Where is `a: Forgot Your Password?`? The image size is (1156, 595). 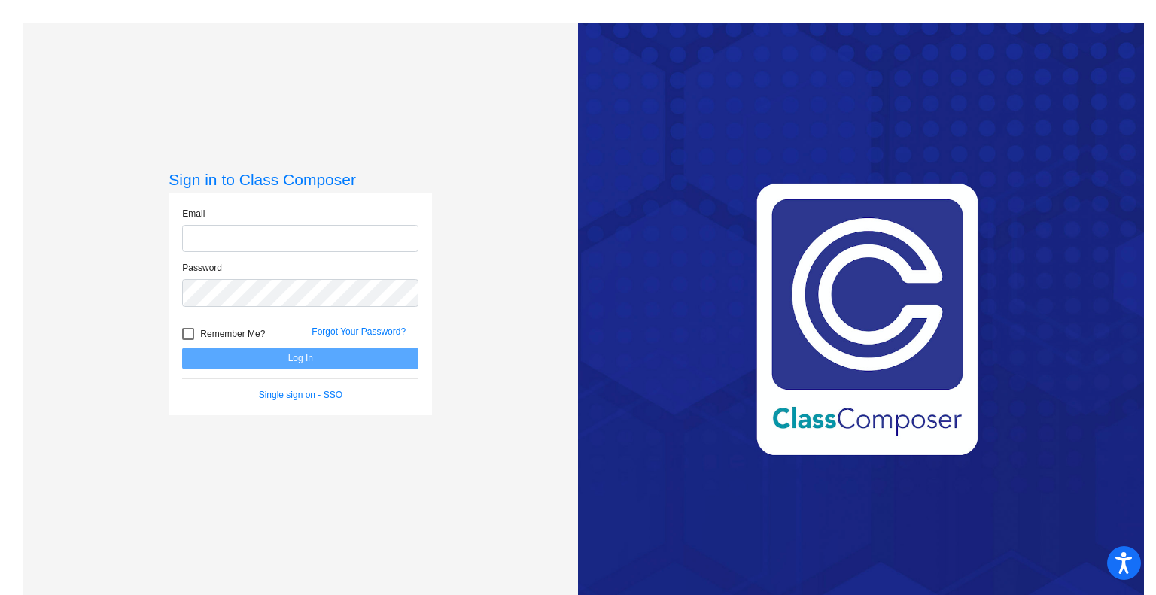 a: Forgot Your Password? is located at coordinates (358, 332).